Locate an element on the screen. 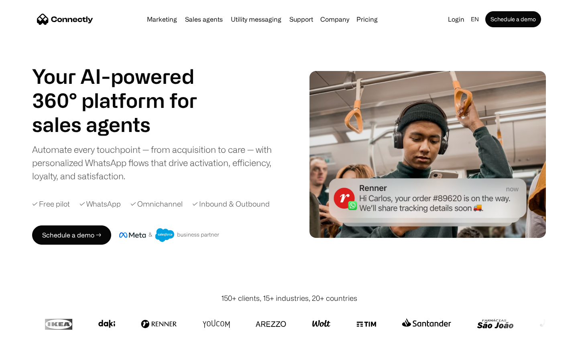 This screenshot has height=361, width=578. div: en is located at coordinates (475, 19).